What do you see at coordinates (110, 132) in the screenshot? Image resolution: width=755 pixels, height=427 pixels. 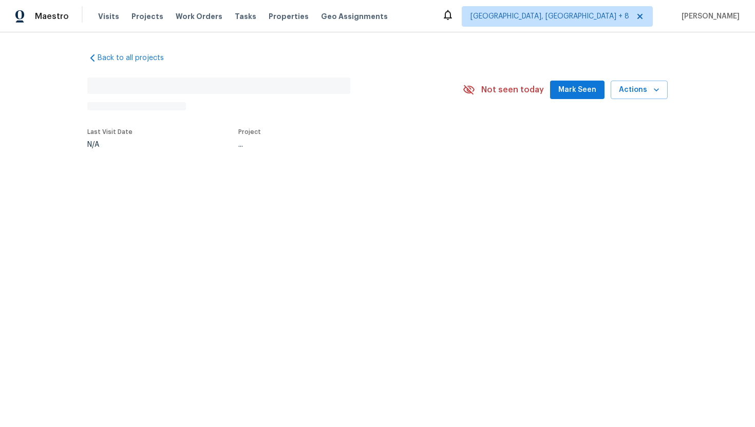 I see `span: Last Visit Date` at bounding box center [110, 132].